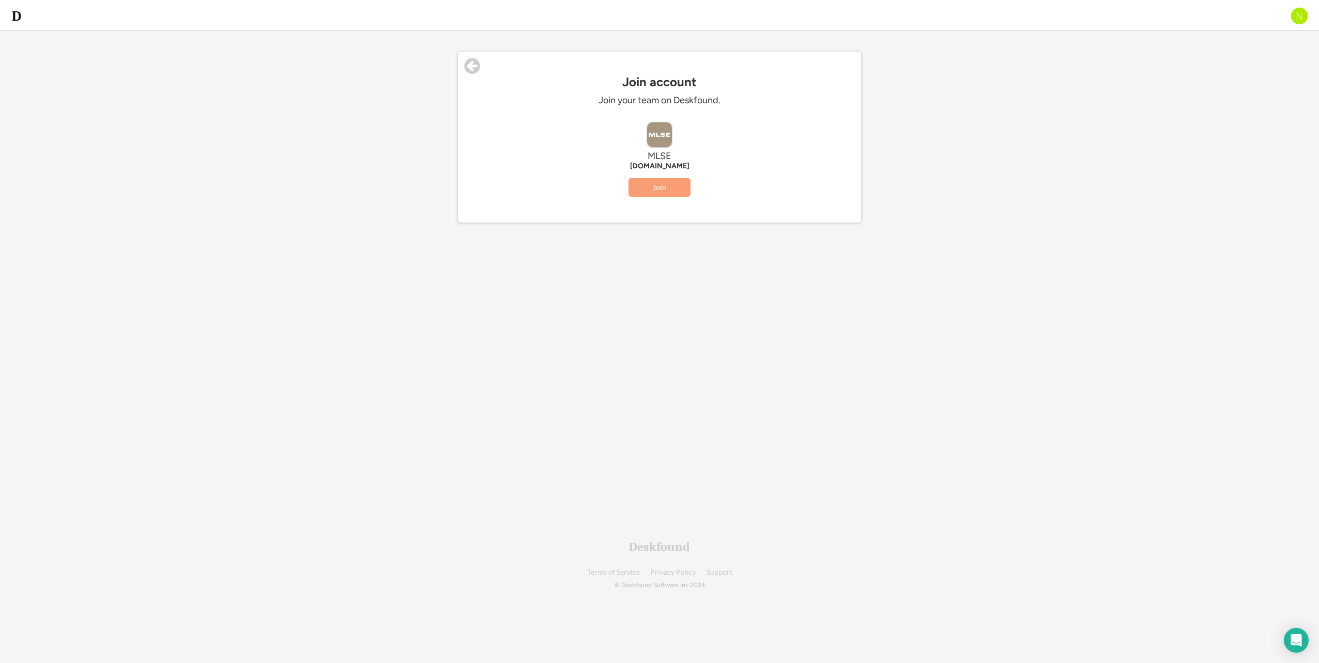  What do you see at coordinates (659, 547) in the screenshot?
I see `div: Deskfound` at bounding box center [659, 547].